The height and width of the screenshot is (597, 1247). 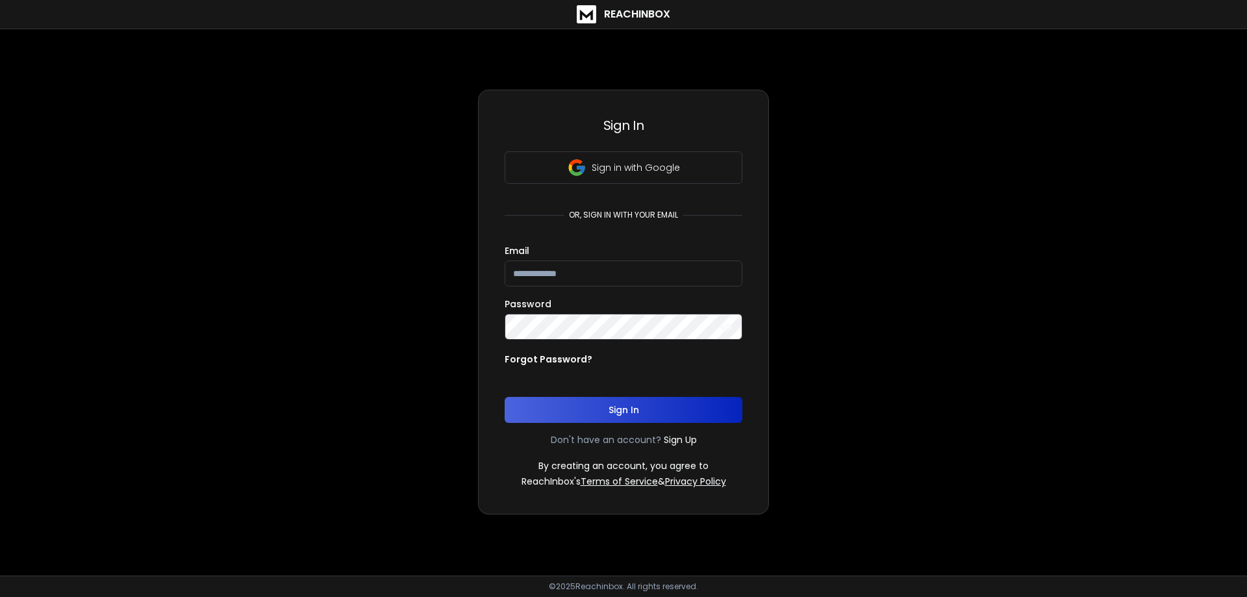 I want to click on button: Sign In, so click(x=624, y=410).